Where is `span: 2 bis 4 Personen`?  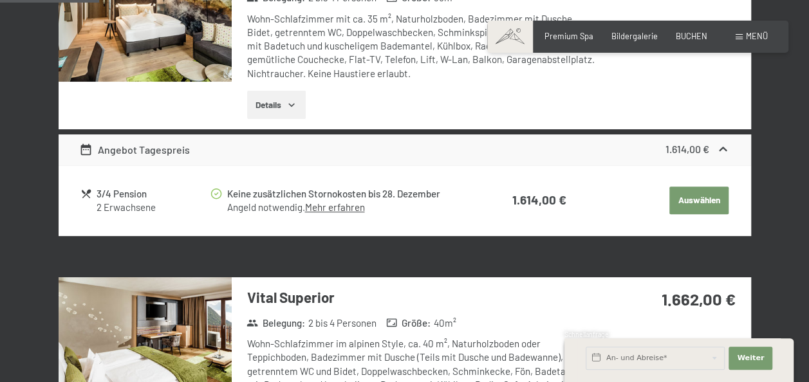
span: 2 bis 4 Personen is located at coordinates (342, 323).